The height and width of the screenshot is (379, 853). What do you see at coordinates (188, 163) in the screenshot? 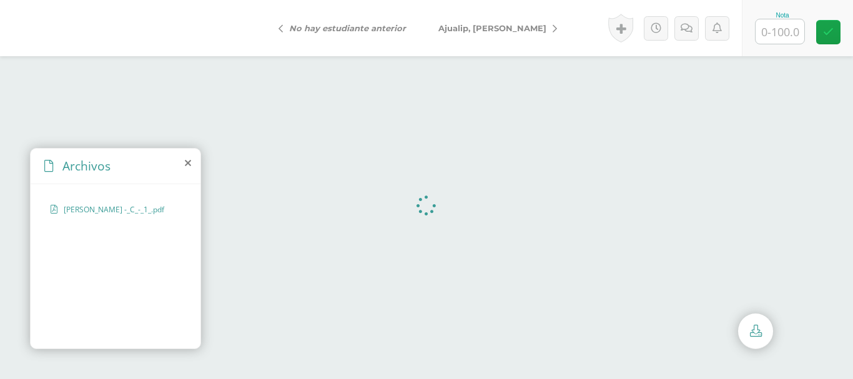
I see `i: close` at bounding box center [188, 163].